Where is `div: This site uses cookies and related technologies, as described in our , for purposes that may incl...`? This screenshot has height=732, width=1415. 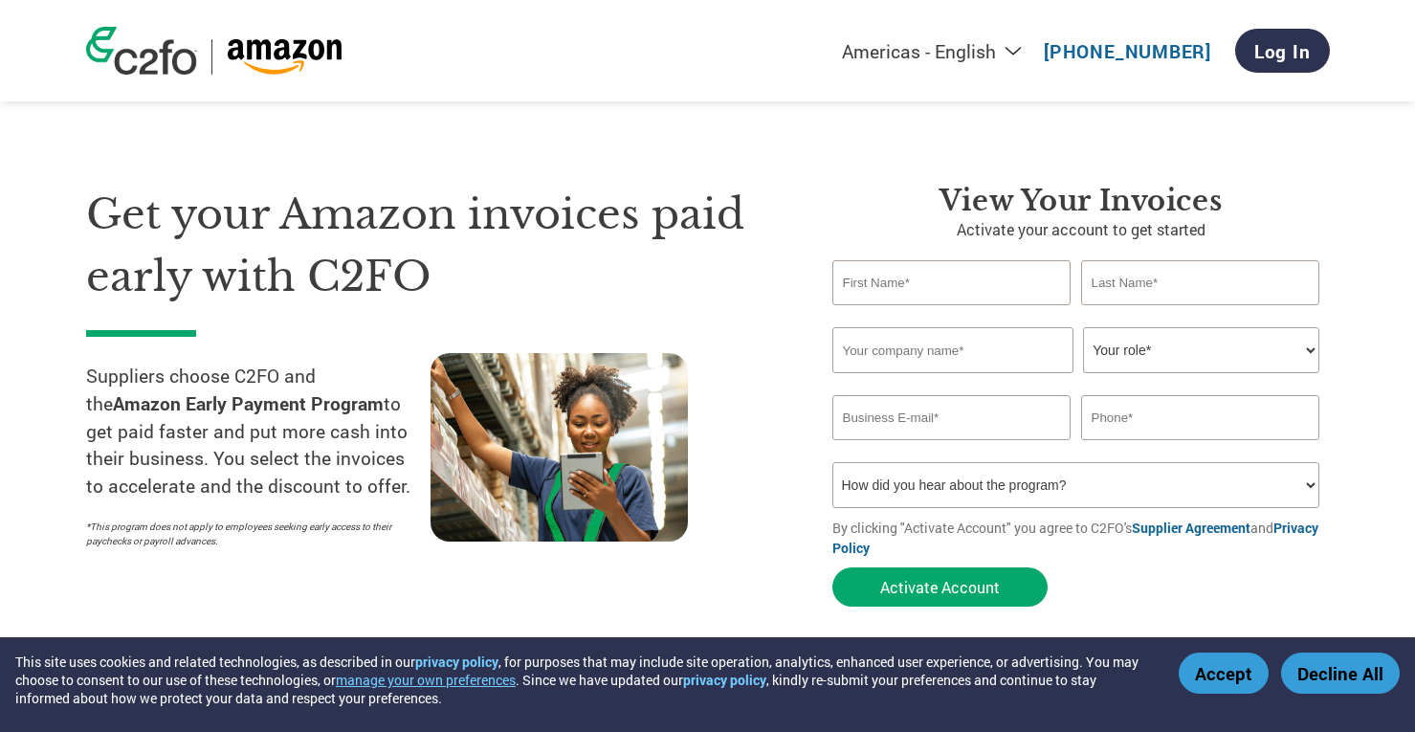
div: This site uses cookies and related technologies, as described in our , for purposes that may incl... is located at coordinates (582, 679).